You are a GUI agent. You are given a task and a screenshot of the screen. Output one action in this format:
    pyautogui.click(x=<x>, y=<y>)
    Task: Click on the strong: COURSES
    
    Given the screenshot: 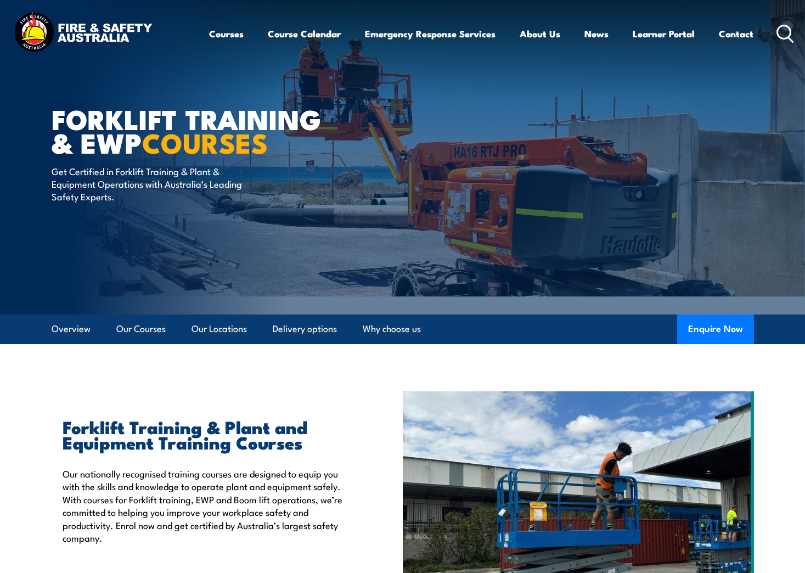 What is the action you would take?
    pyautogui.click(x=205, y=142)
    